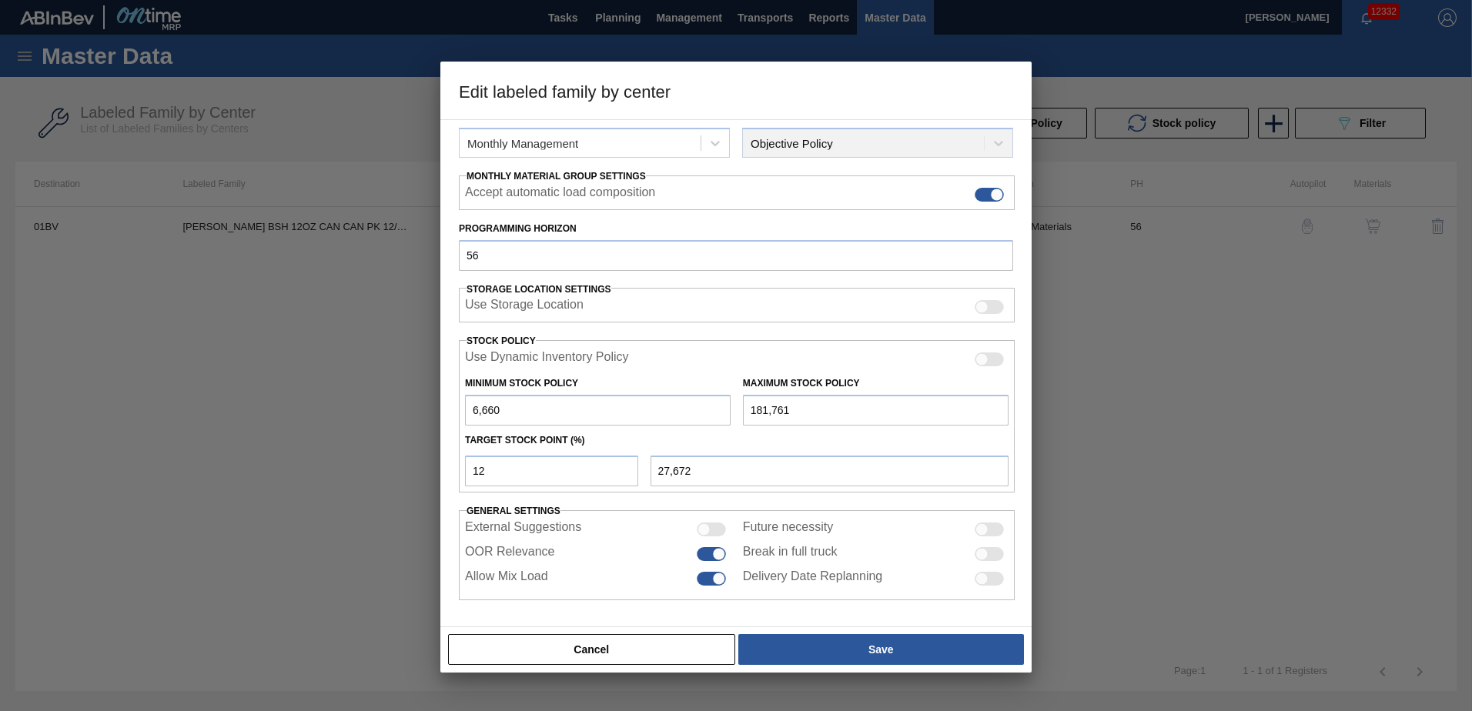 This screenshot has height=711, width=1472. I want to click on label: Programming Horizon, so click(736, 229).